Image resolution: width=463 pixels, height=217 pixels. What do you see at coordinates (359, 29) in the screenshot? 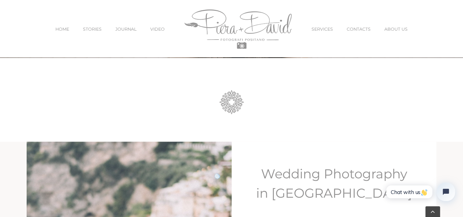
I see `a: CONTACTS` at bounding box center [359, 29].